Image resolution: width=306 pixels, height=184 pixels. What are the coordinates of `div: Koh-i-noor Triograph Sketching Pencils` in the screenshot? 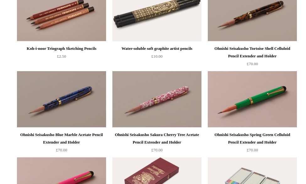 It's located at (62, 49).